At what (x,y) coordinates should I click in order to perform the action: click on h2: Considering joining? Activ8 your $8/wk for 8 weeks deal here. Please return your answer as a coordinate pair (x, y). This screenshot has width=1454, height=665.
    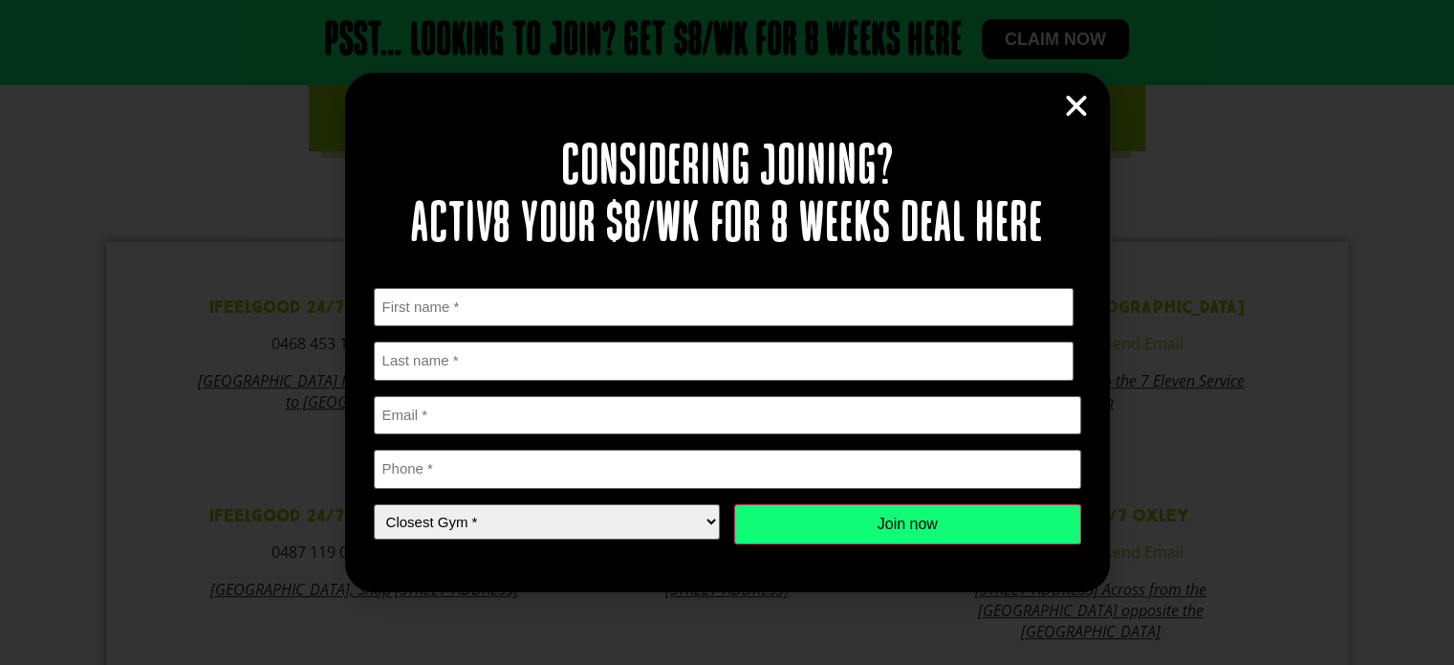
    Looking at the image, I should click on (728, 197).